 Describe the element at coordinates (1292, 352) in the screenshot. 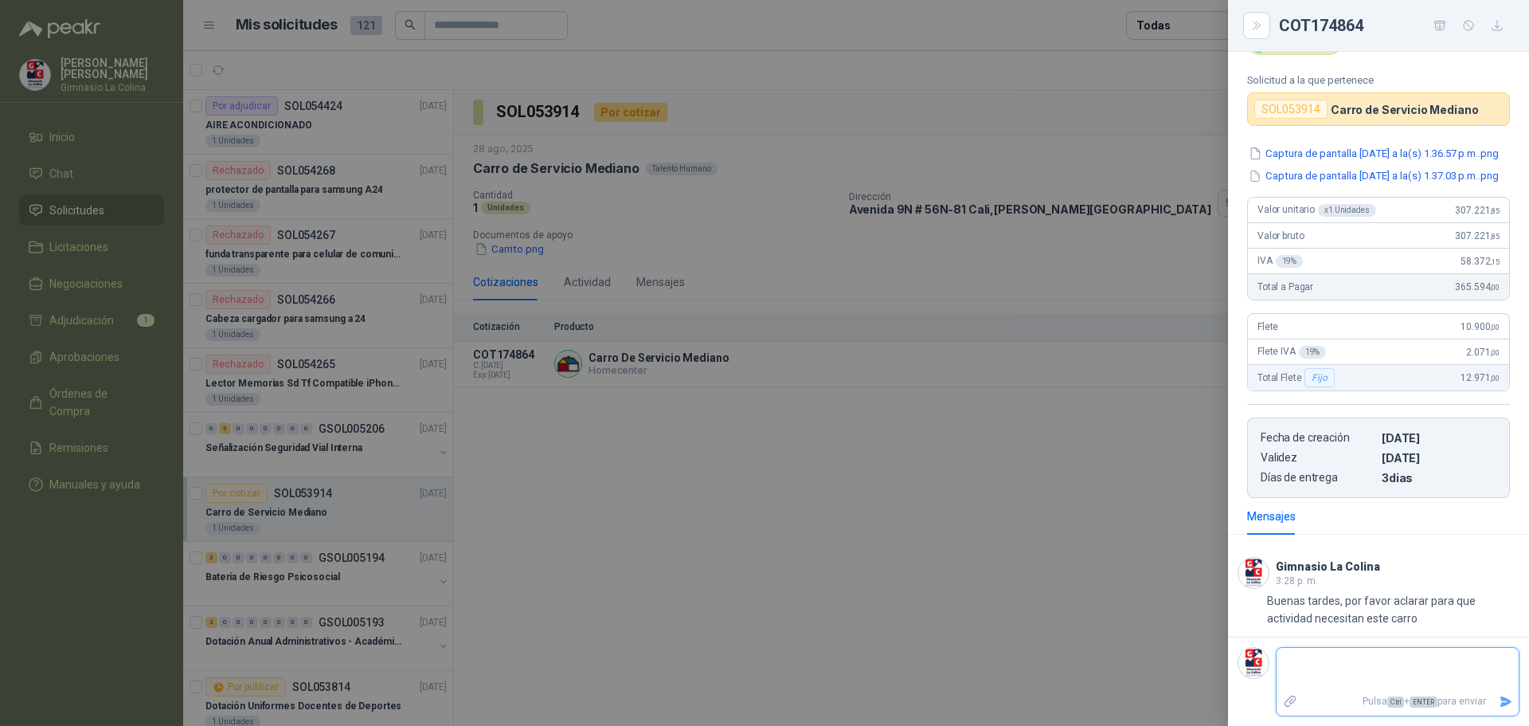

I see `span: Flete IVA` at that location.